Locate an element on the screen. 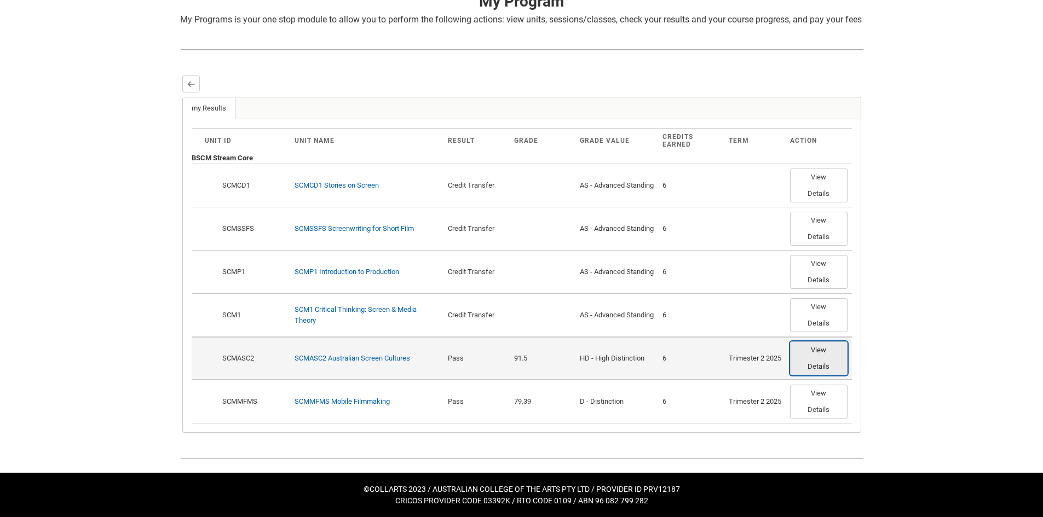 The height and width of the screenshot is (517, 1043). div: Term is located at coordinates (755, 141).